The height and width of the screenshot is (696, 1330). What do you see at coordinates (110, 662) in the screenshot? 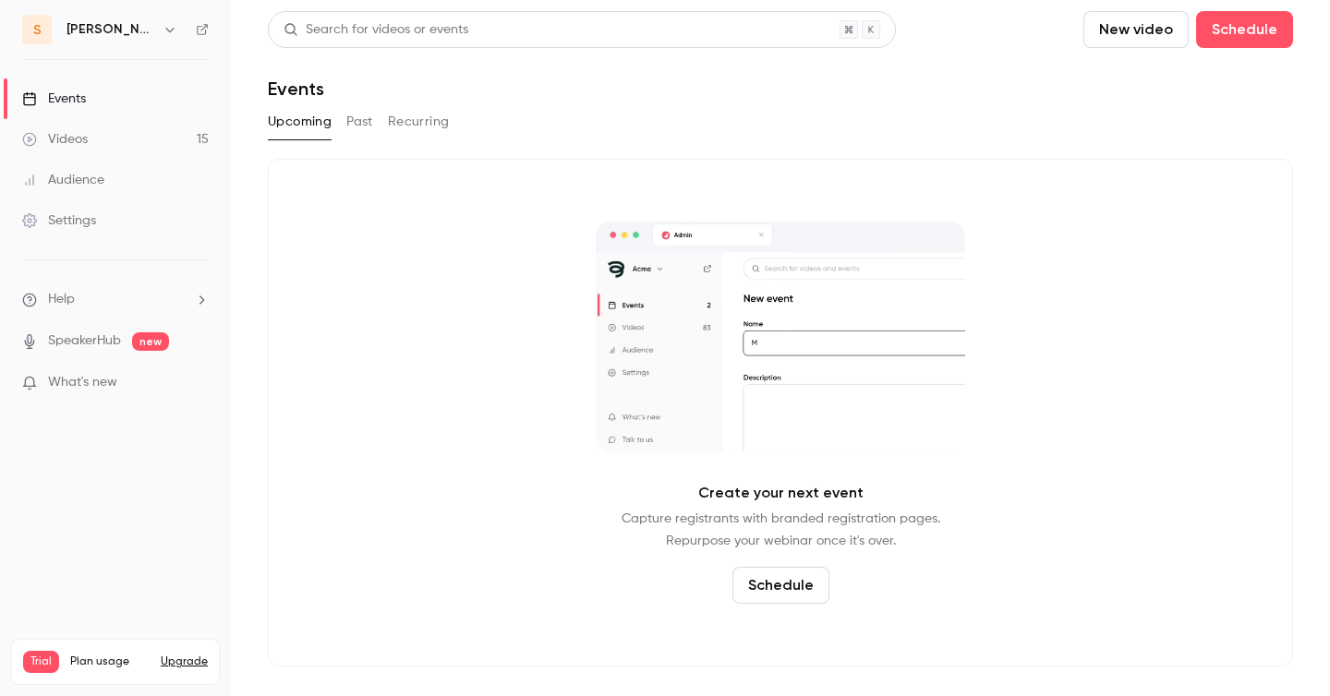
I see `span: Plan usage` at bounding box center [110, 662].